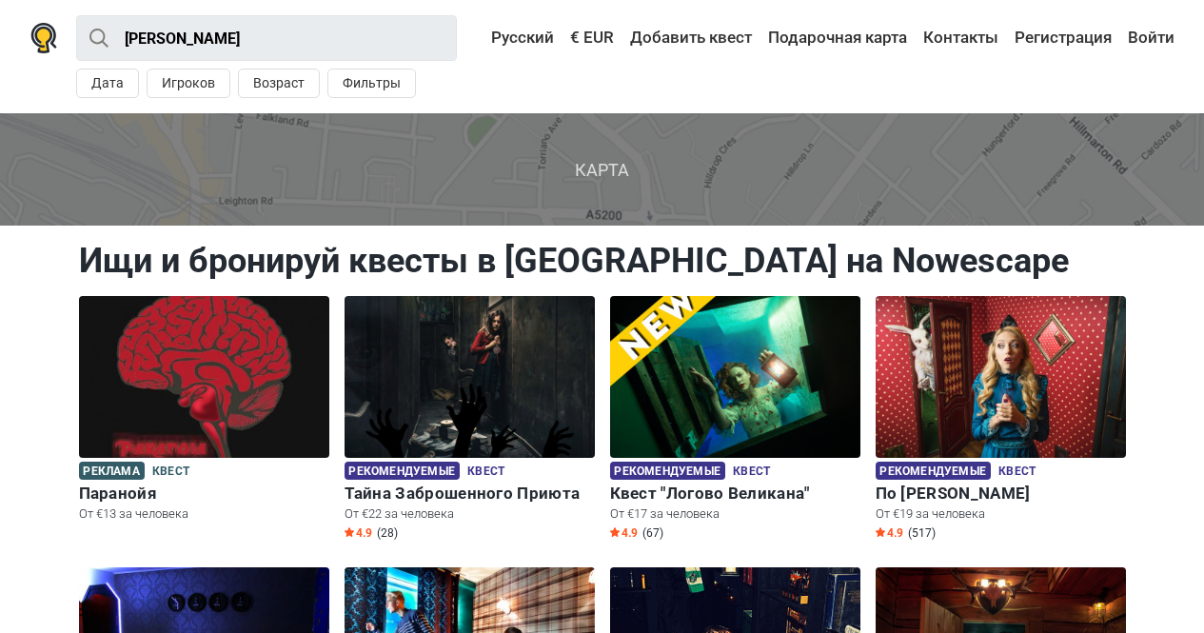  What do you see at coordinates (735, 493) in the screenshot?
I see `h6: Квест "Логово Великана"` at bounding box center [735, 493].